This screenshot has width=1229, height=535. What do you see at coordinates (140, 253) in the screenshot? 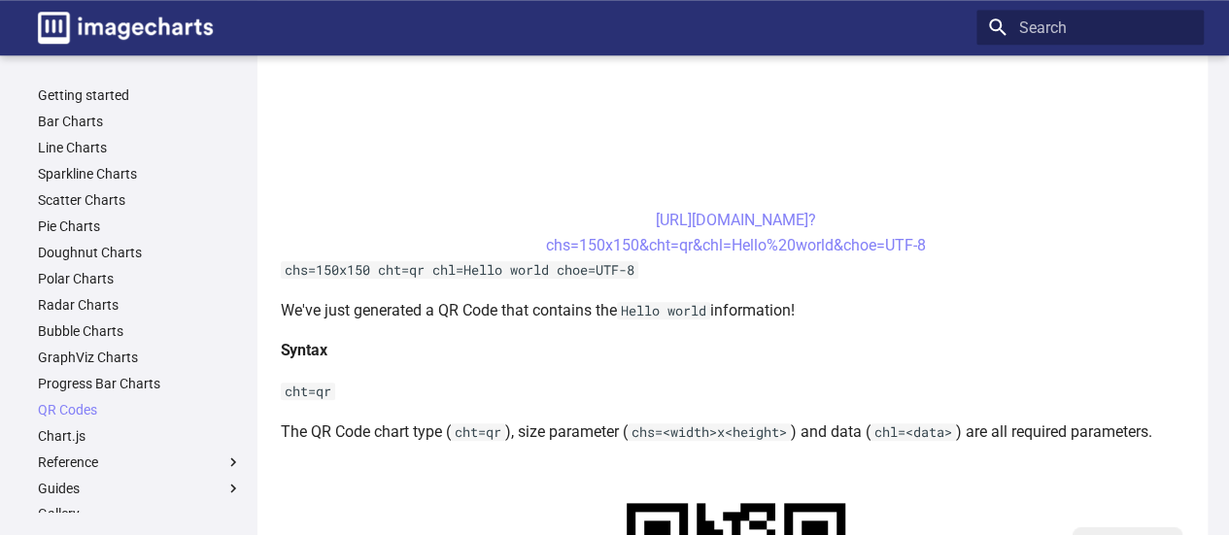
I see `a: Doughnut Charts` at bounding box center [140, 253].